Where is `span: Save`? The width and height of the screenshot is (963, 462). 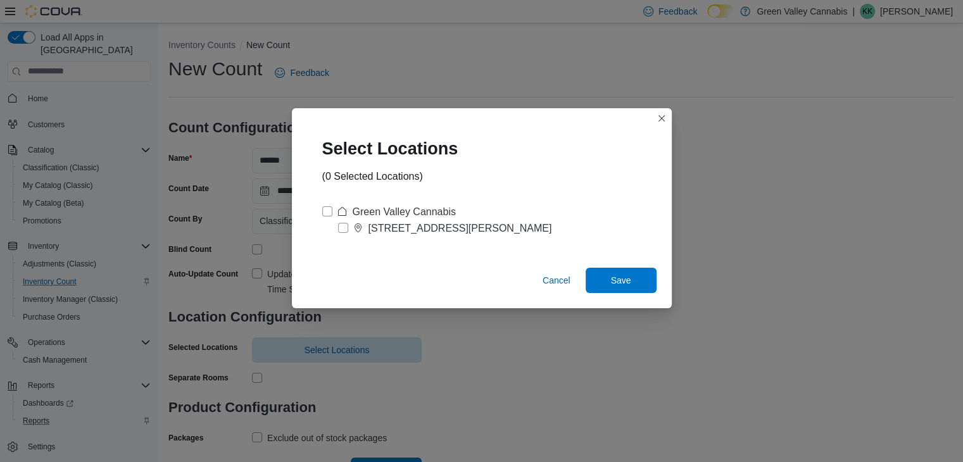
span: Save is located at coordinates (621, 281).